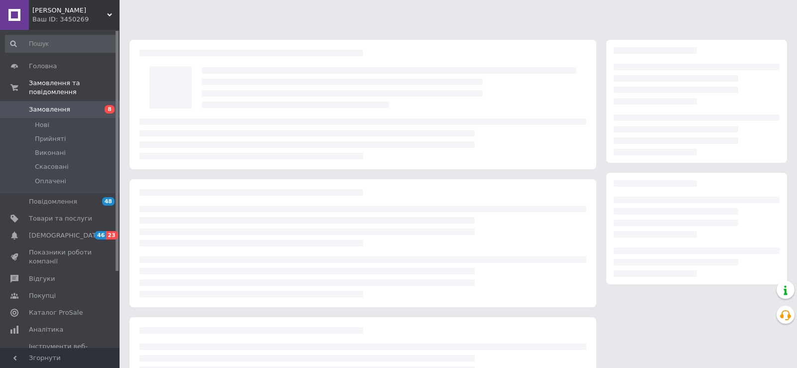  What do you see at coordinates (56, 313) in the screenshot?
I see `span: Каталог ProSale` at bounding box center [56, 313].